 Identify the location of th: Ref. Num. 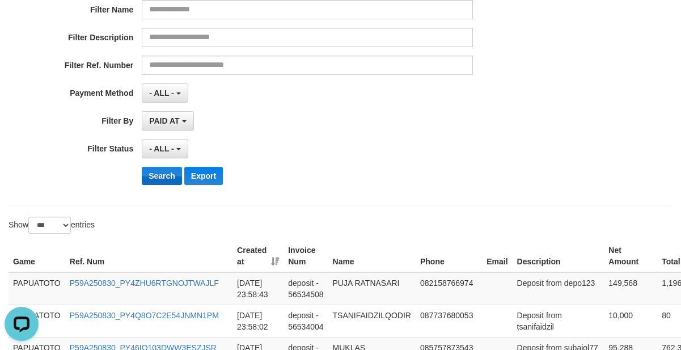
(149, 256).